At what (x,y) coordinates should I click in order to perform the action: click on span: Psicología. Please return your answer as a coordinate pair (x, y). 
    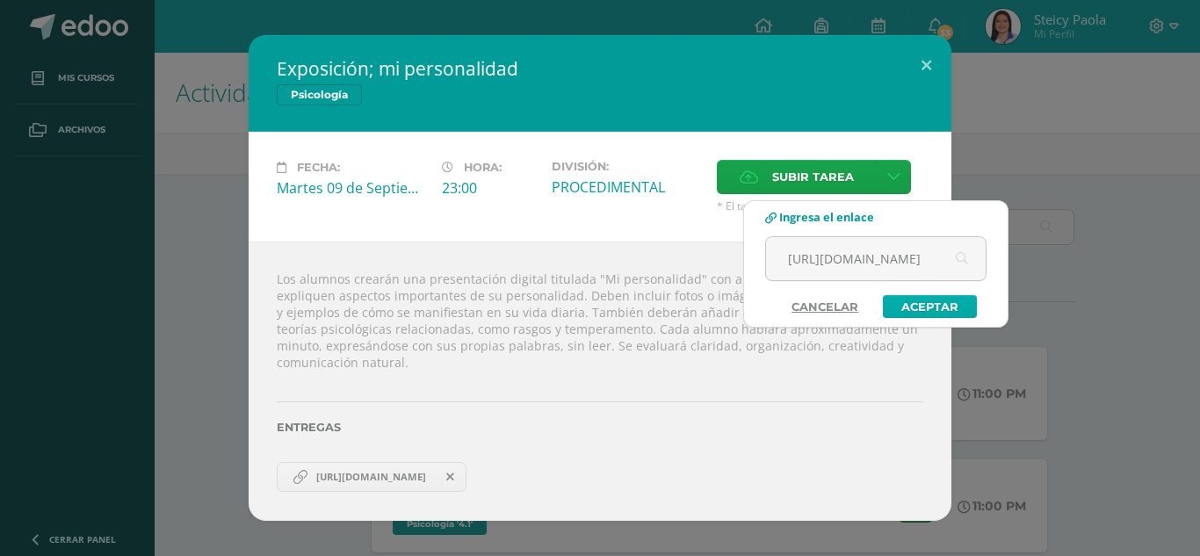
    Looking at the image, I should click on (319, 95).